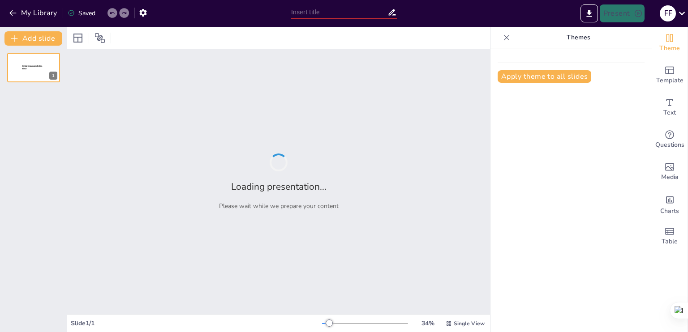 This screenshot has height=332, width=688. What do you see at coordinates (668, 13) in the screenshot?
I see `div: F F` at bounding box center [668, 13].